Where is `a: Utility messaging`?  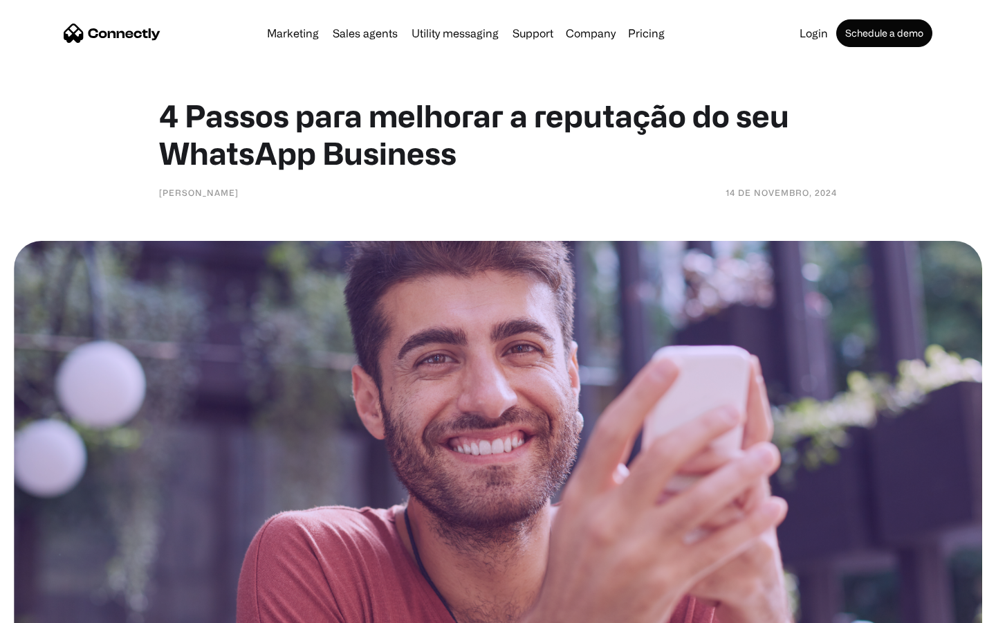 a: Utility messaging is located at coordinates (455, 33).